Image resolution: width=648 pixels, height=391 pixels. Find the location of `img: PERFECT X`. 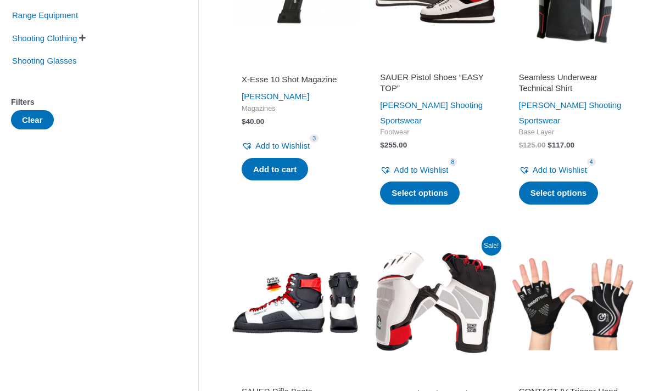

img: PERFECT X is located at coordinates (295, 303).